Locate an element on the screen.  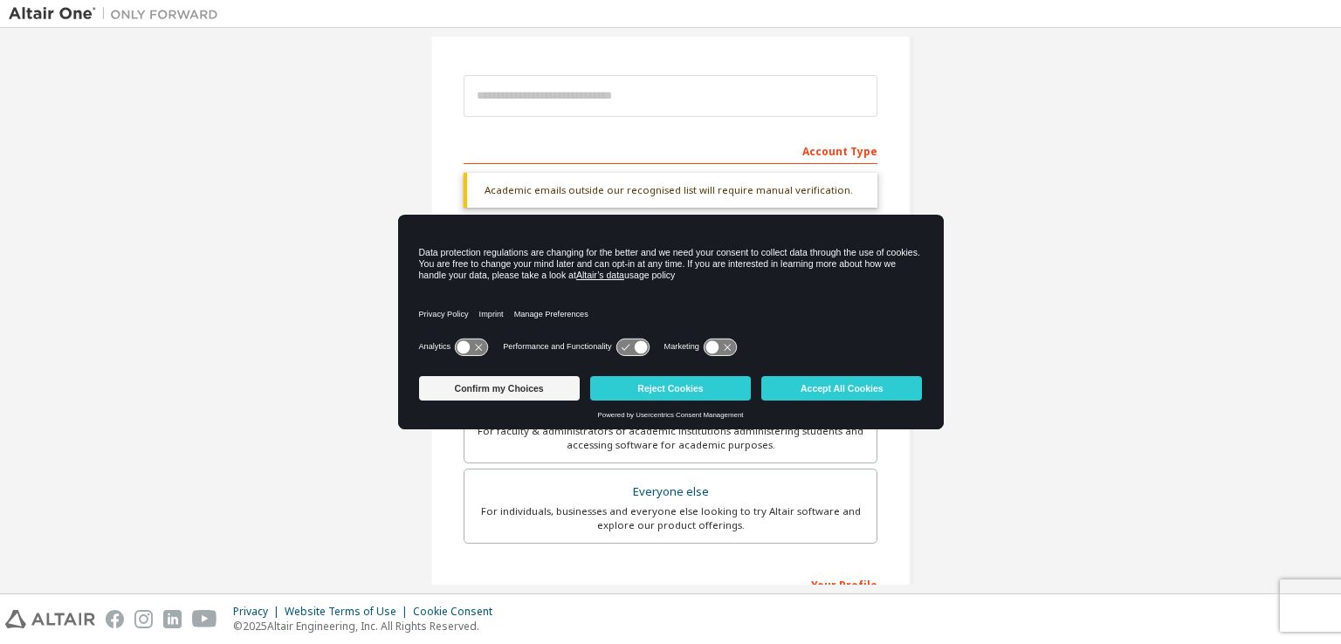
img: facebook.svg is located at coordinates (114, 619).